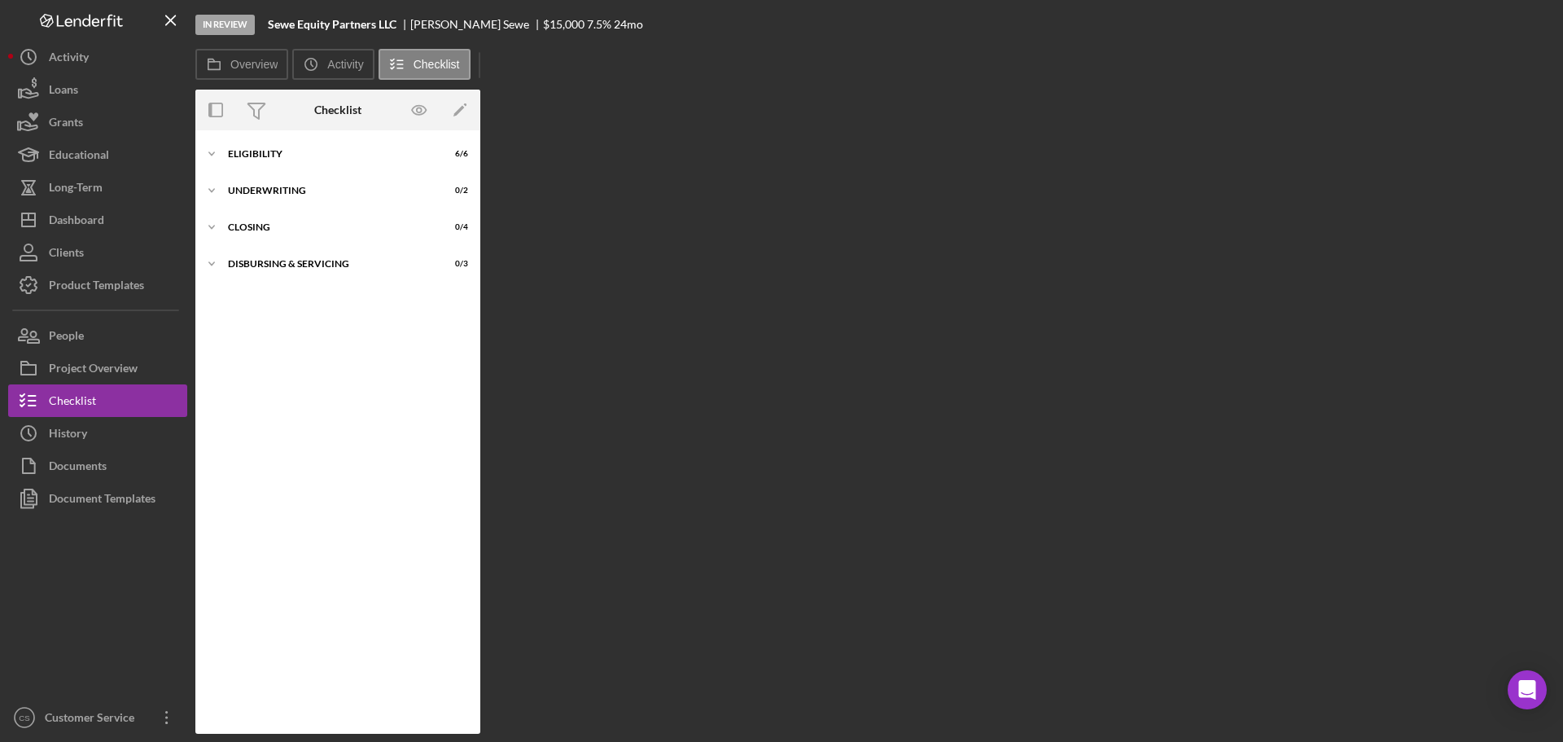 The width and height of the screenshot is (1563, 742). Describe the element at coordinates (98, 466) in the screenshot. I see `a: Documents` at that location.